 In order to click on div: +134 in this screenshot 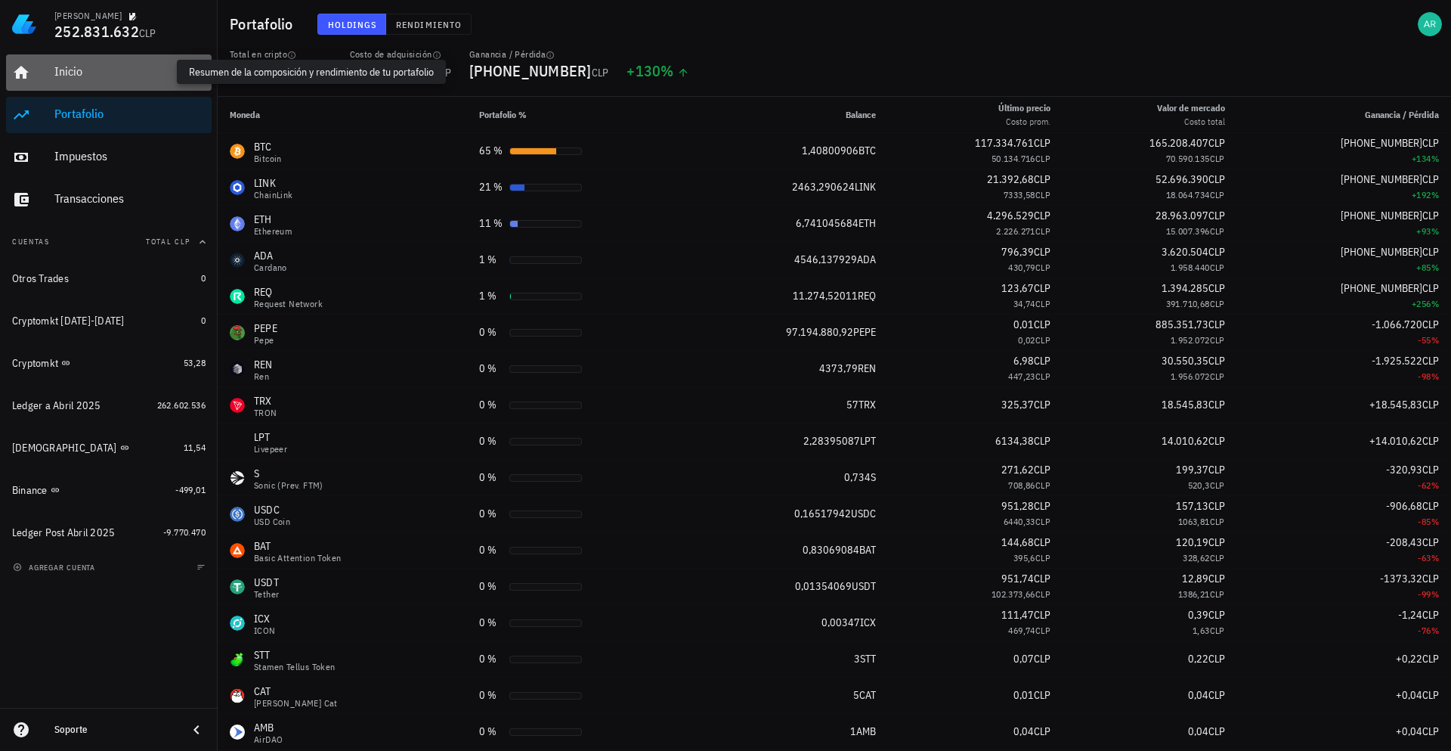, I will do `click(1344, 159)`.